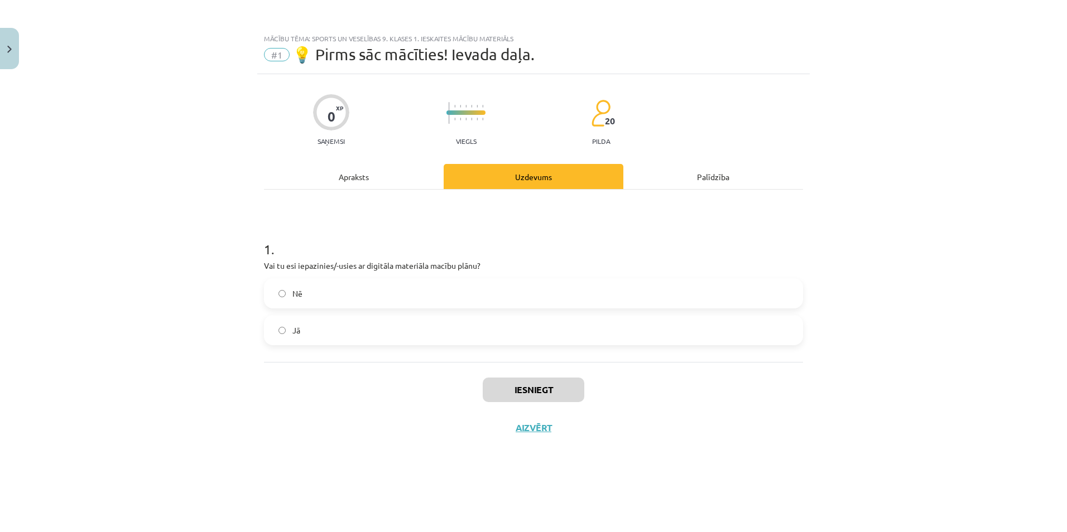 The image size is (1067, 532). I want to click on p: pilda, so click(601, 141).